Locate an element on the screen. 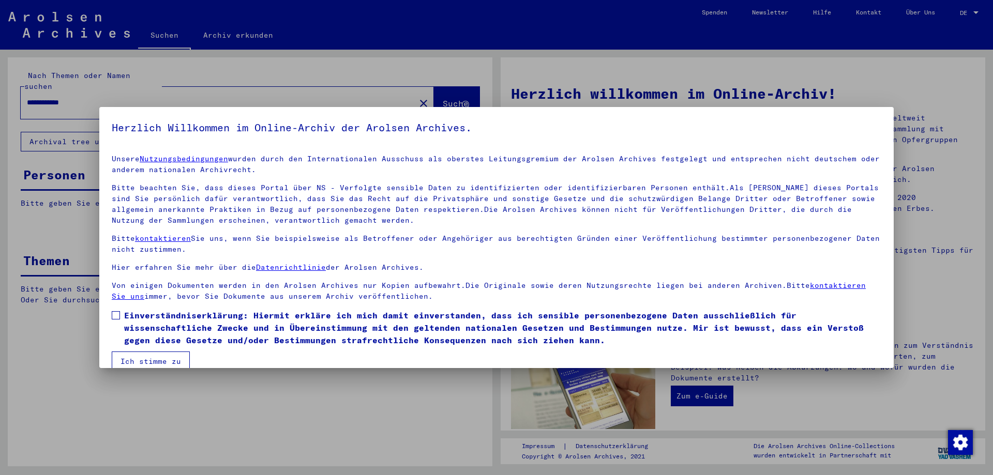 The height and width of the screenshot is (475, 993). p: Von einigen Dokumenten werden in den Arolsen Archives nur Kopien aufbewahrt.Die Originale sowie d... is located at coordinates (497, 291).